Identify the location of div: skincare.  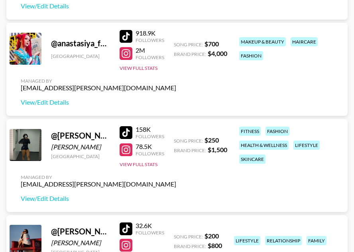
(253, 159).